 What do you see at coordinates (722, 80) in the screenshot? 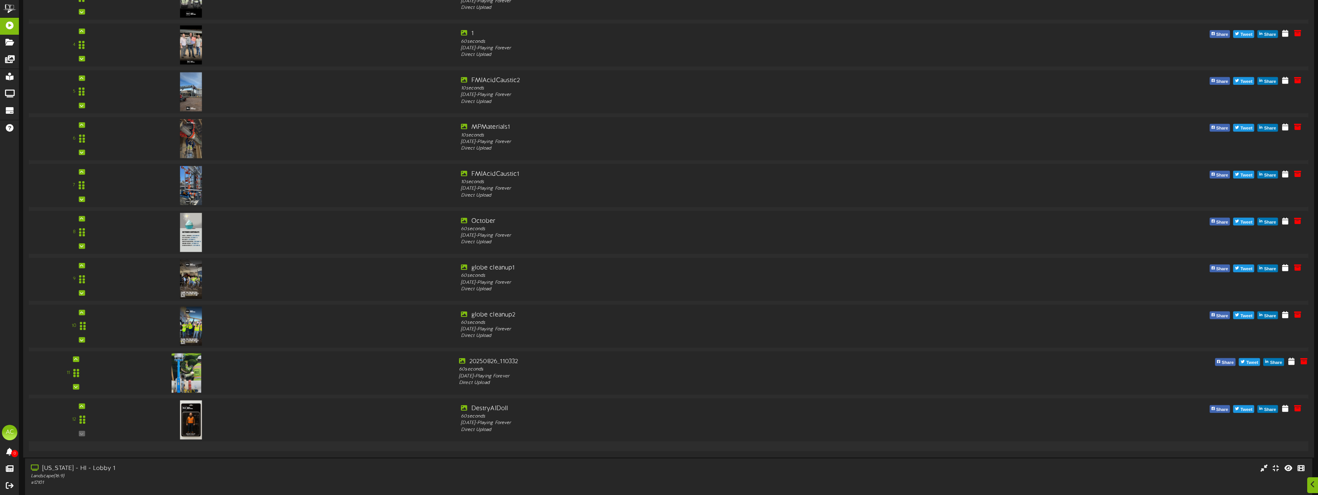
I see `div: FMIAcidCaustic2` at bounding box center [722, 80].